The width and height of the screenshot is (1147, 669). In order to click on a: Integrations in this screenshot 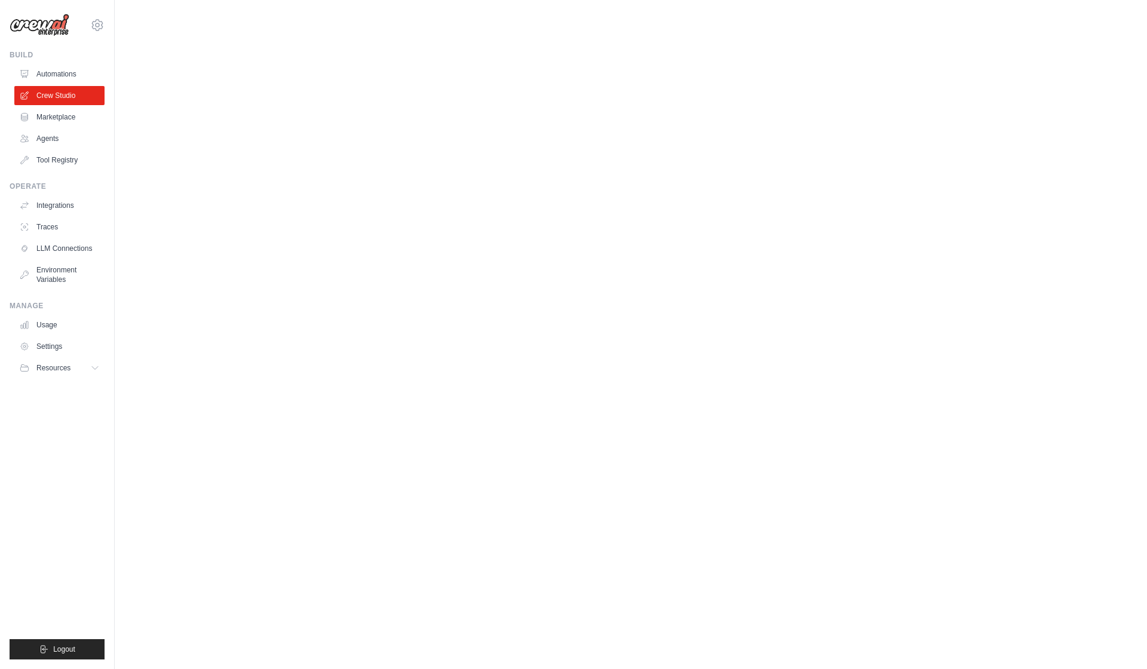, I will do `click(59, 205)`.